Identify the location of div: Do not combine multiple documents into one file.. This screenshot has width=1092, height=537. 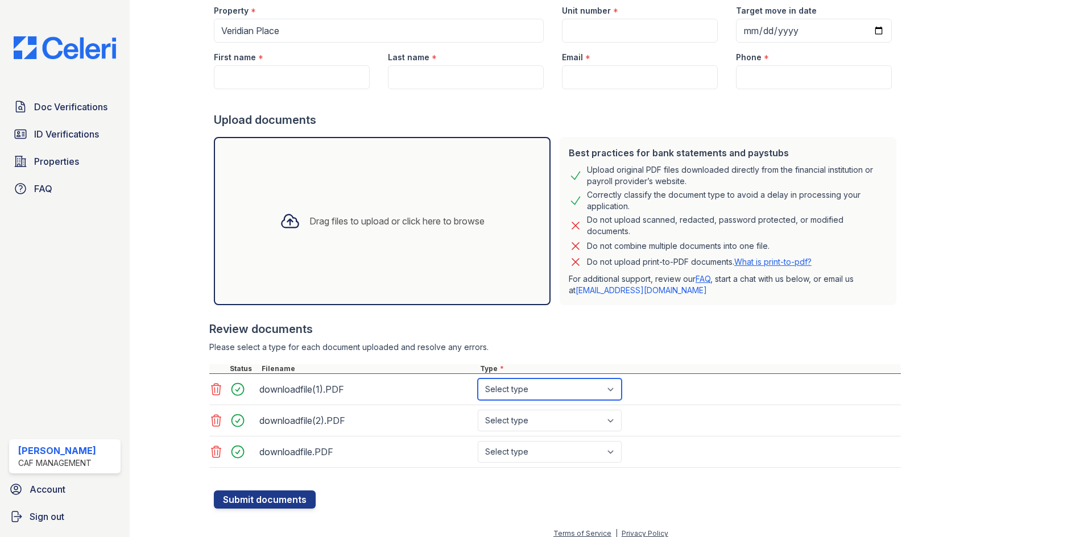
(678, 246).